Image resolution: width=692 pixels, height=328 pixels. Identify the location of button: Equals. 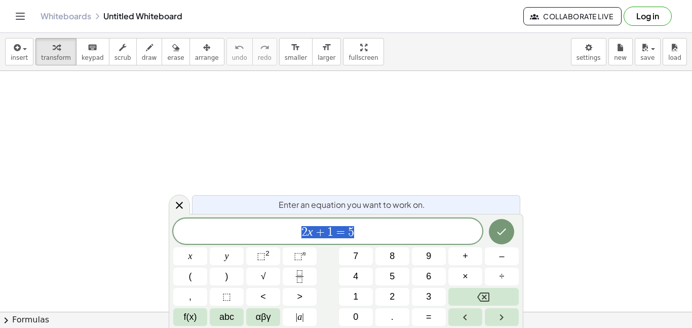
(429, 317).